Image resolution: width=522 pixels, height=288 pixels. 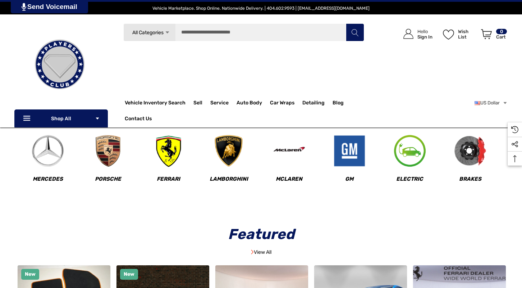 I want to click on span: Auto Body, so click(x=249, y=104).